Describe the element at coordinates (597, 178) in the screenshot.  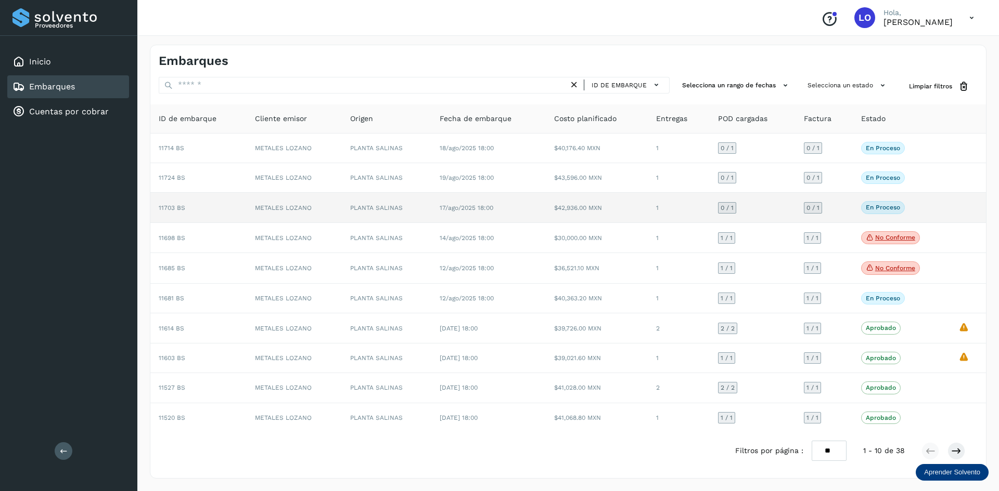
I see `td: $43,596.00 MXN` at that location.